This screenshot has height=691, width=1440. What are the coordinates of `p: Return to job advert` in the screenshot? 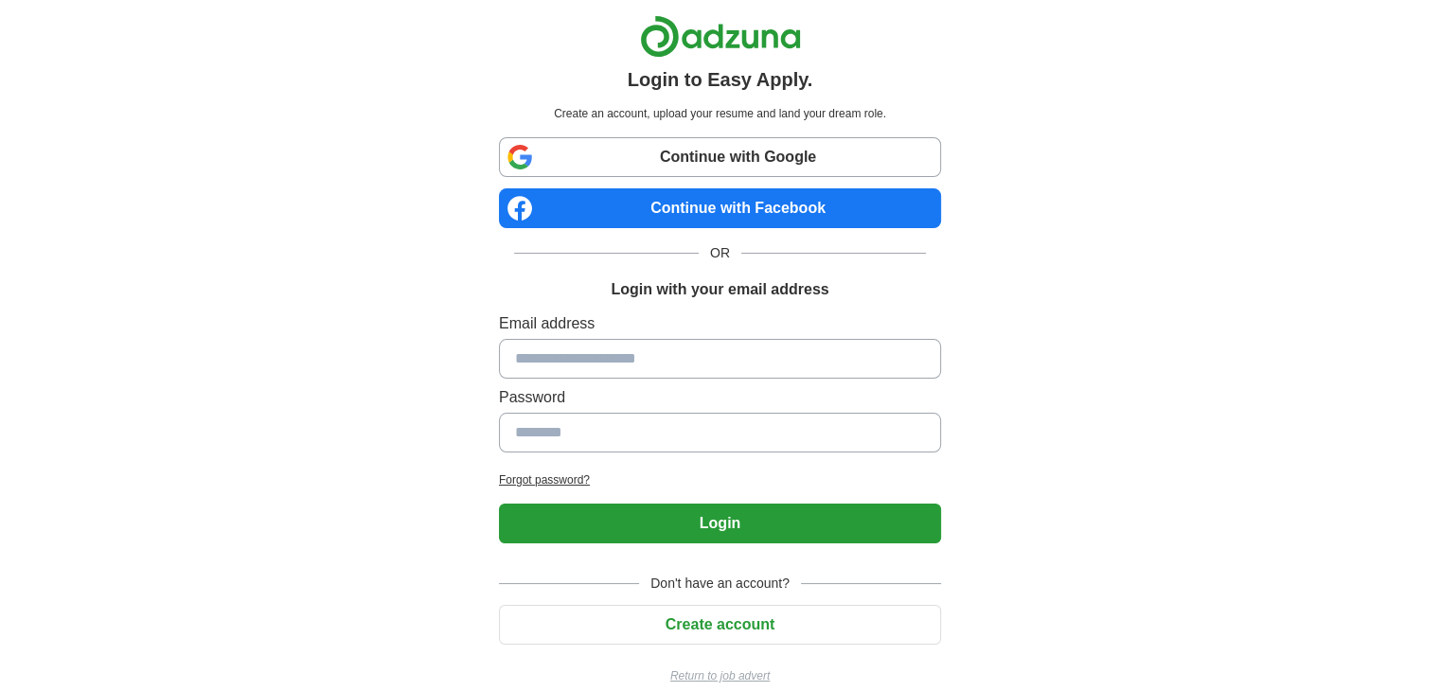 It's located at (719, 676).